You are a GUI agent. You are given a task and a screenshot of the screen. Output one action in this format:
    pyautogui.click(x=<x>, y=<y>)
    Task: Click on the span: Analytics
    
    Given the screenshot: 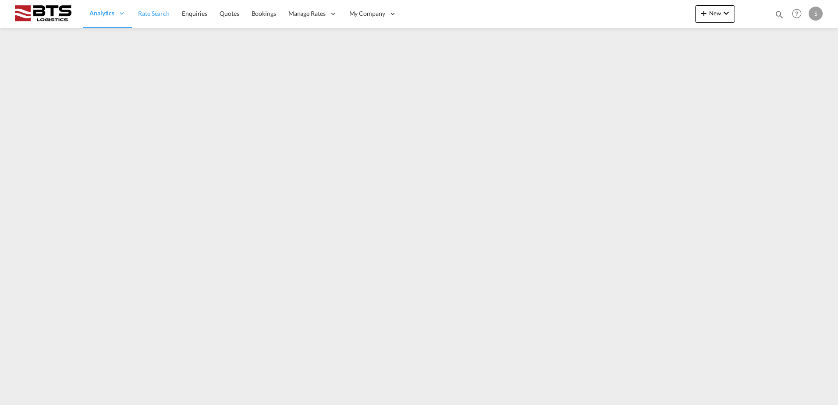 What is the action you would take?
    pyautogui.click(x=102, y=13)
    